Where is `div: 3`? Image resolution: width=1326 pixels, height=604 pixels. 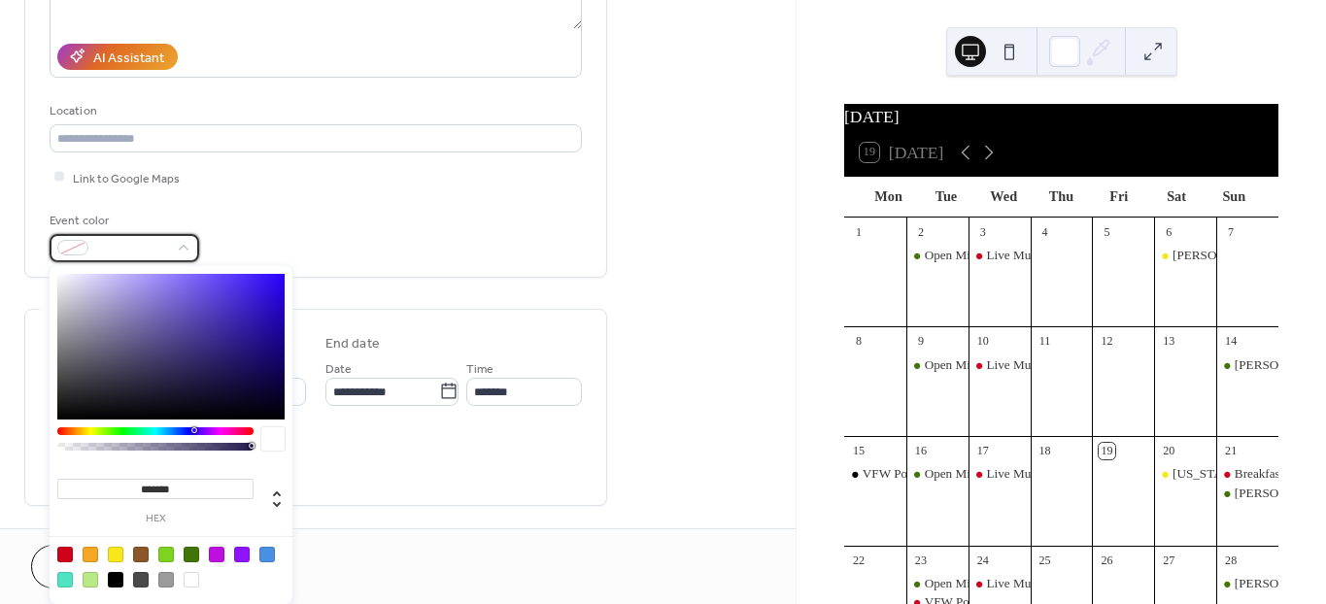
div: 3 is located at coordinates (982, 231).